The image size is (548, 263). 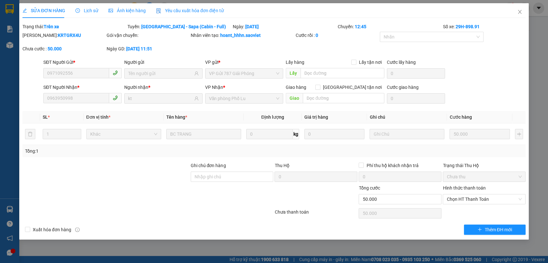 I want to click on input: Tên người gửi, so click(x=161, y=74).